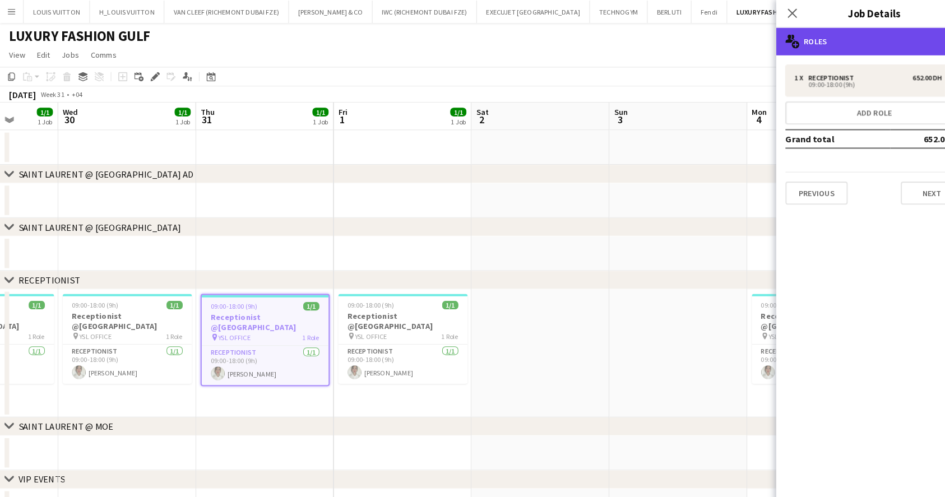  What do you see at coordinates (42, 53) in the screenshot?
I see `a: Edit` at bounding box center [42, 53].